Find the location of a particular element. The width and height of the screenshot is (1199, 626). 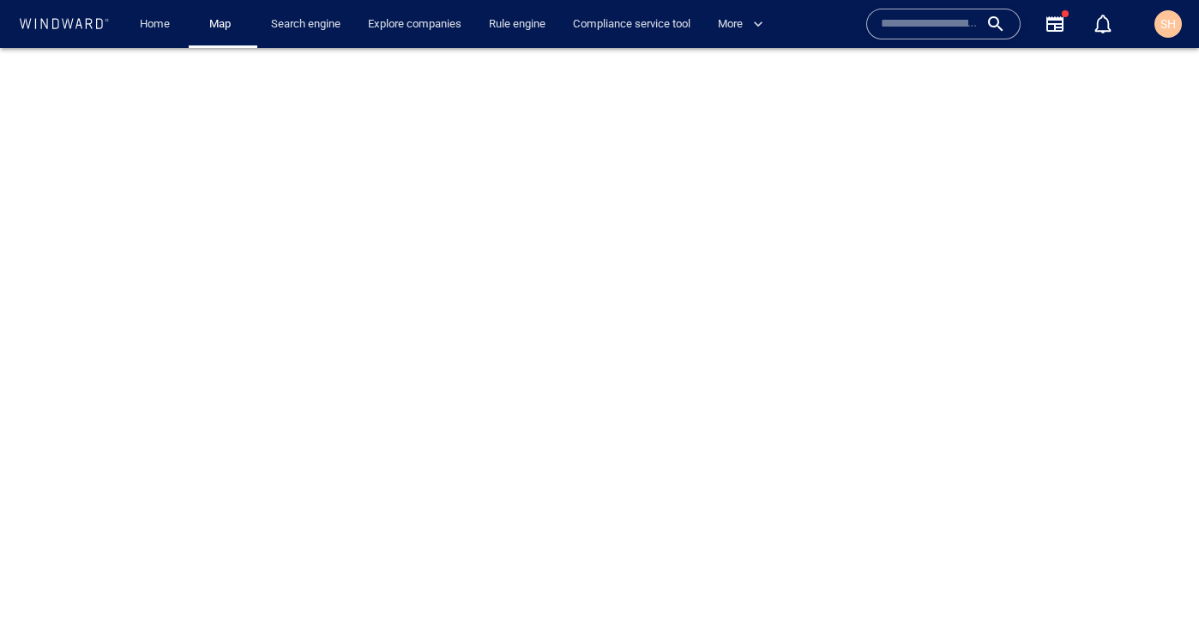

a: Search engine is located at coordinates (305, 24).